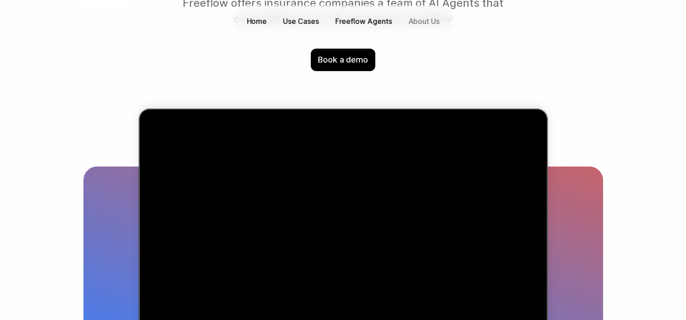  I want to click on p: Freeflow Agents, so click(363, 21).